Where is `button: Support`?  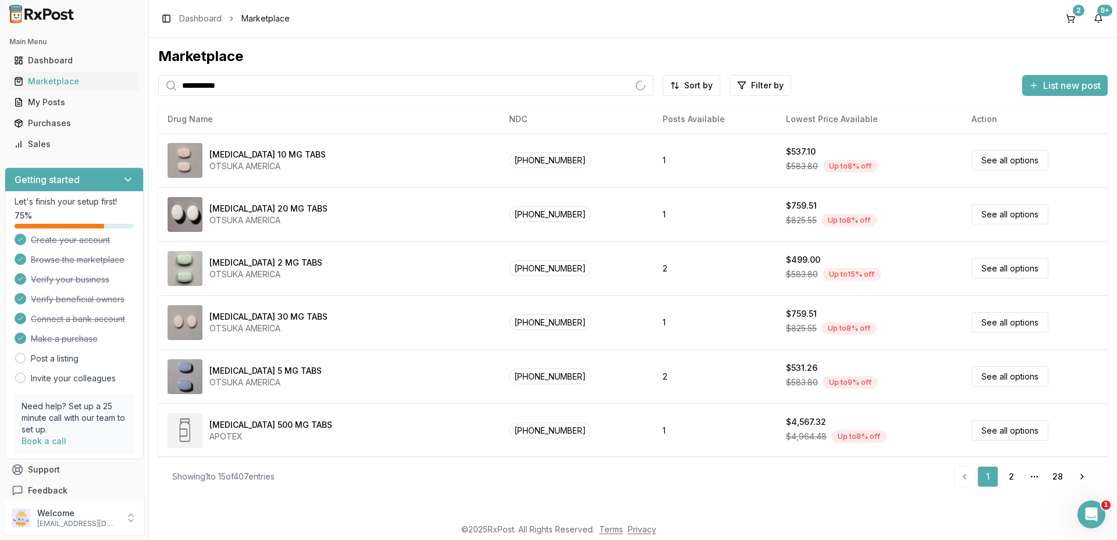 button: Support is located at coordinates (74, 470).